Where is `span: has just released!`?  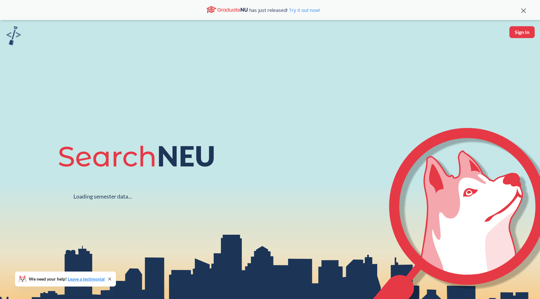
span: has just released! is located at coordinates (284, 10).